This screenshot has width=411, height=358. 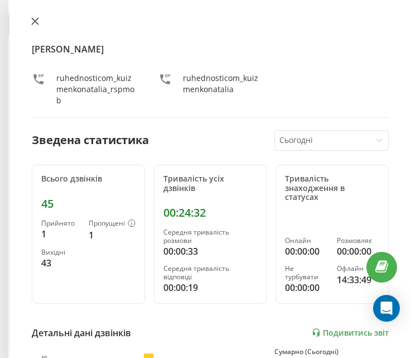 What do you see at coordinates (210, 287) in the screenshot?
I see `div: 00:00:19` at bounding box center [210, 287].